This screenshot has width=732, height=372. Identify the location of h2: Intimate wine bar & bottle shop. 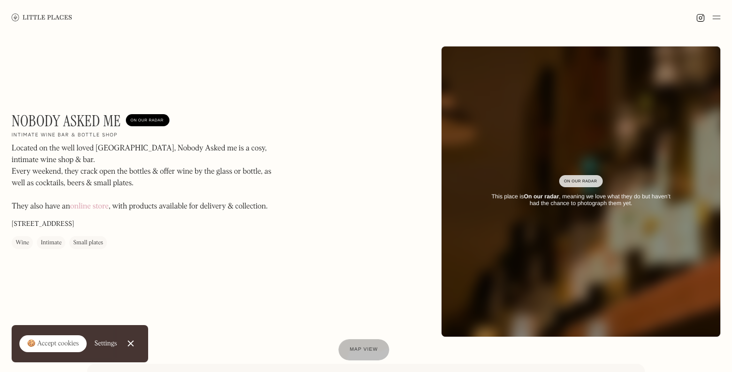
(64, 136).